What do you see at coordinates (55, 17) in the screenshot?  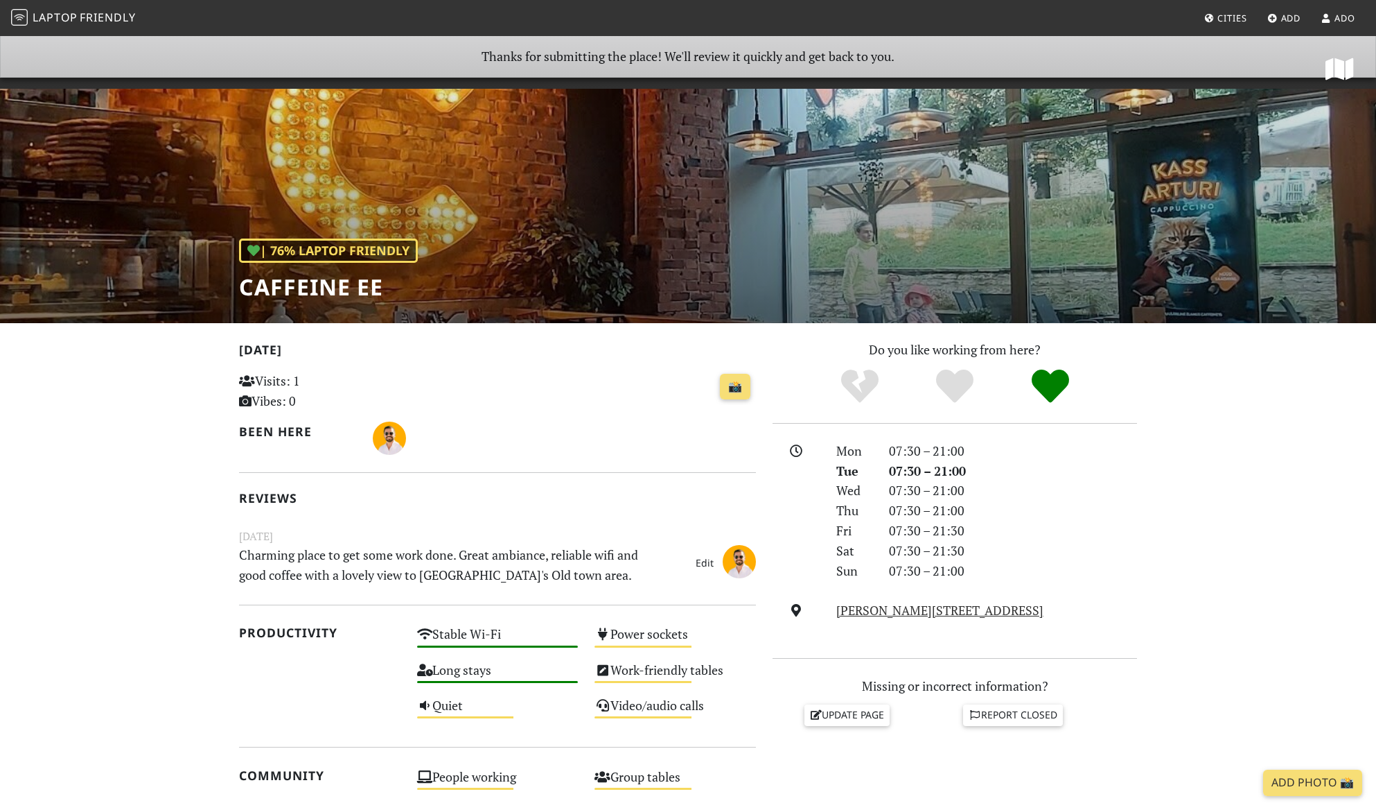 I see `span: Laptop` at bounding box center [55, 17].